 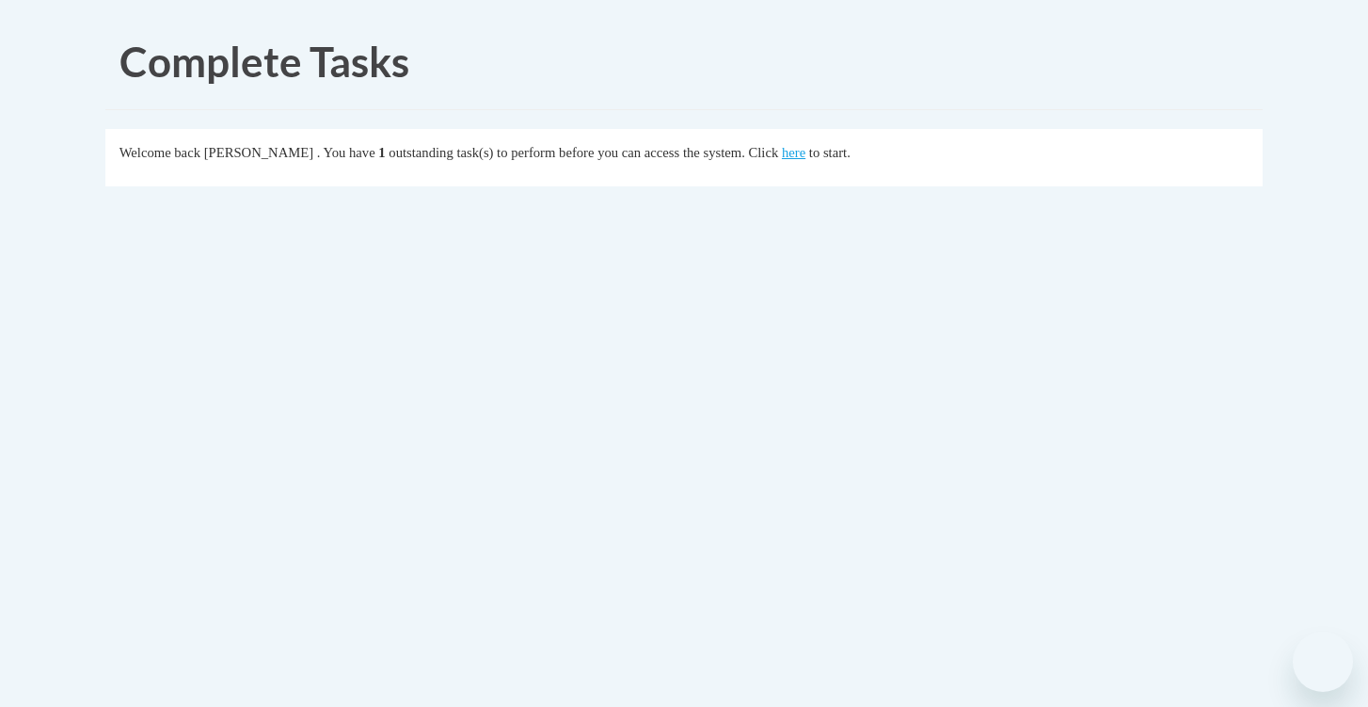 What do you see at coordinates (793, 152) in the screenshot?
I see `a: here` at bounding box center [793, 152].